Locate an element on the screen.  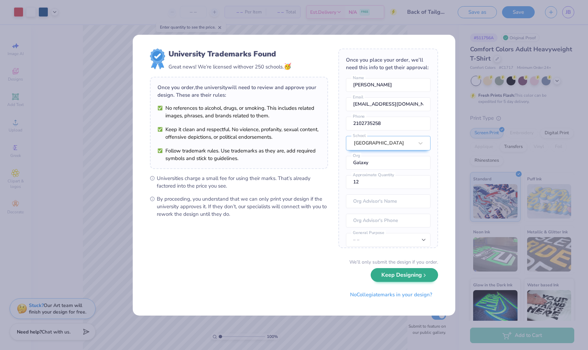
li: No references to alcohol, drugs, or smoking. This includes related images, phrases, and brands re... is located at coordinates (239, 112).